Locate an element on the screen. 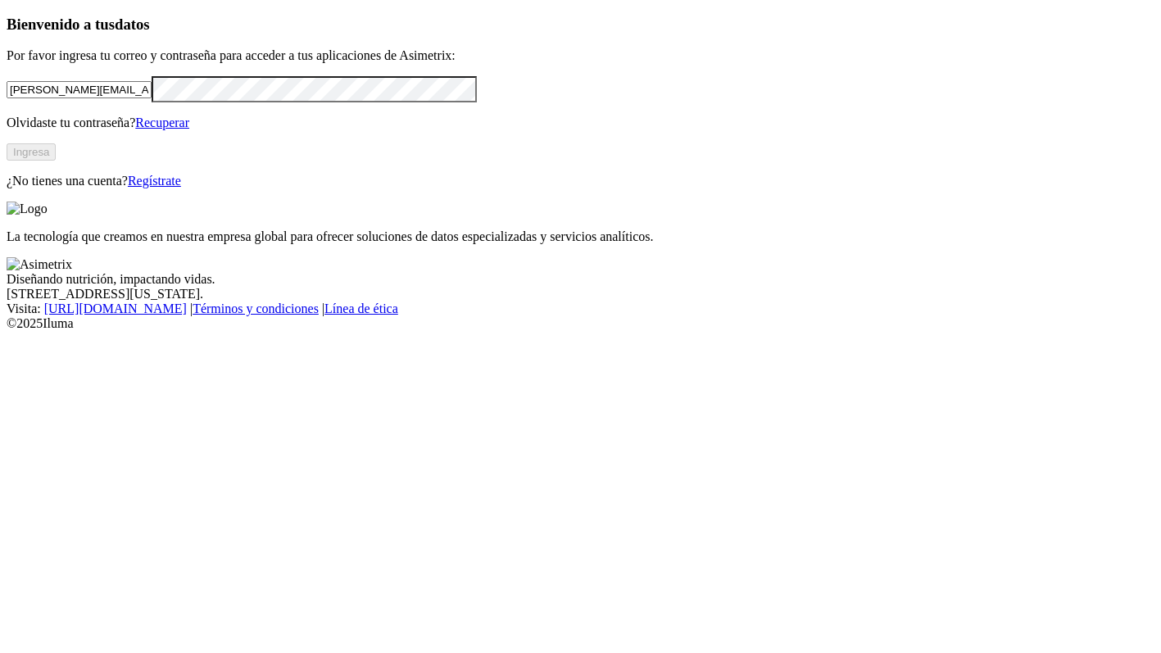 The height and width of the screenshot is (653, 1161). button: Ingresa is located at coordinates (31, 152).